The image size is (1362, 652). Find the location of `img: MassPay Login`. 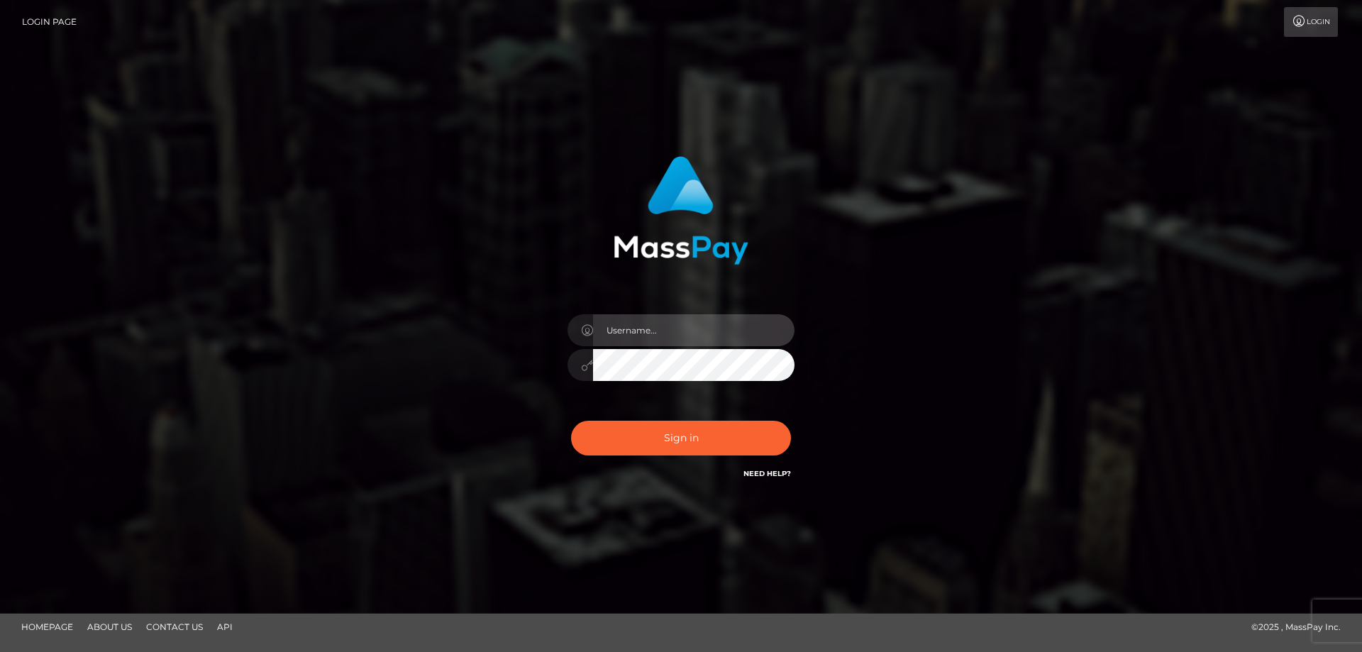

img: MassPay Login is located at coordinates (681, 210).